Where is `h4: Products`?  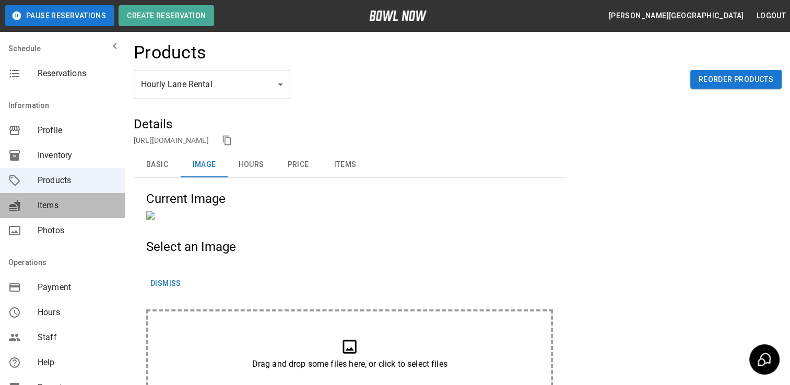
h4: Products is located at coordinates (170, 53).